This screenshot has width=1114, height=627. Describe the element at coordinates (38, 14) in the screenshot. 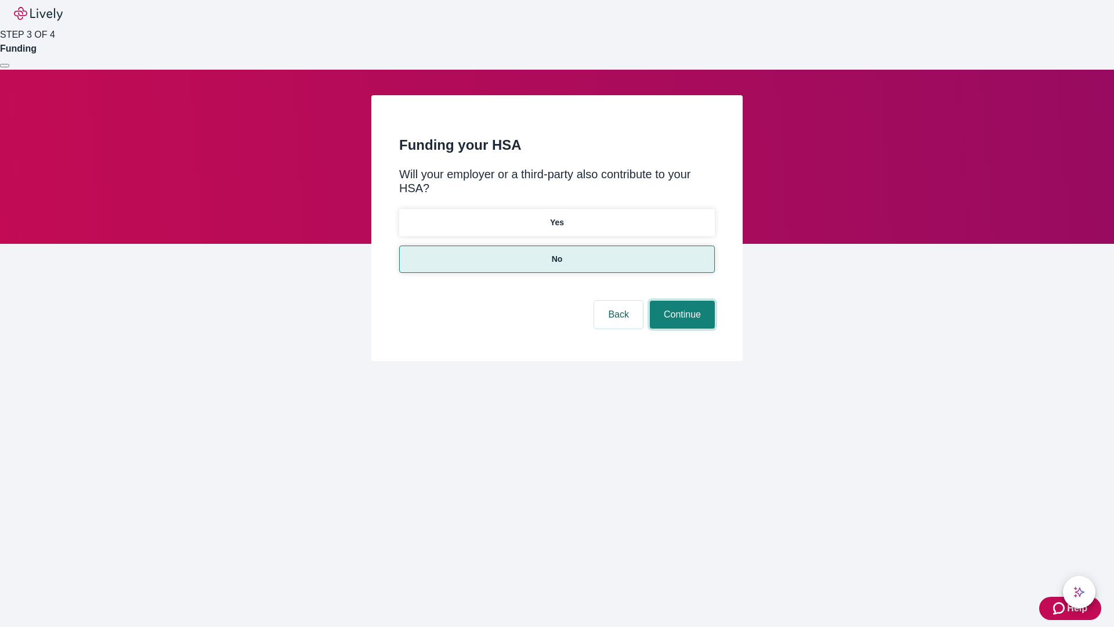

I see `img: Lively` at that location.